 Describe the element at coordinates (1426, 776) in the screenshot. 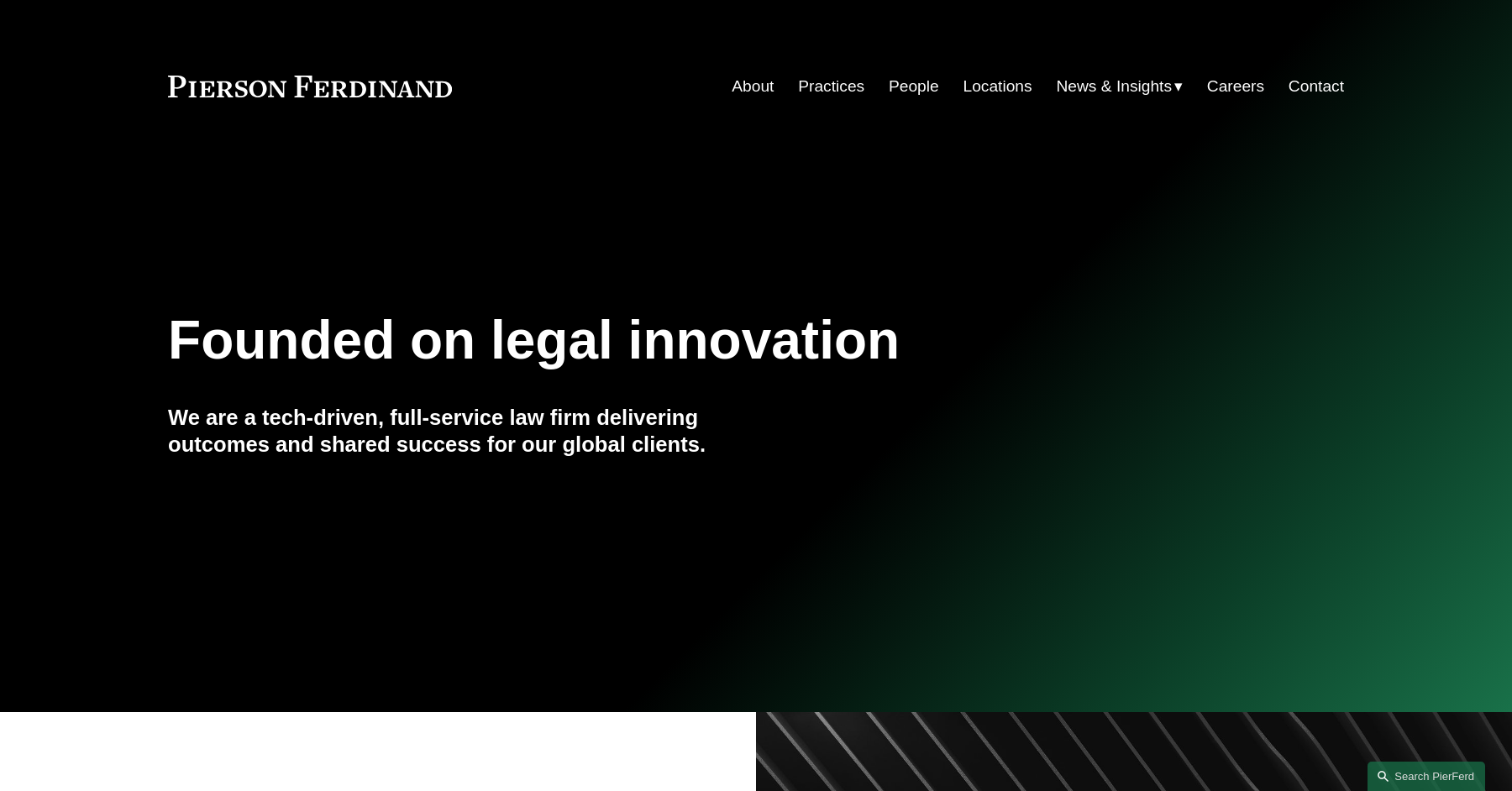

I see `a: Search this site` at that location.